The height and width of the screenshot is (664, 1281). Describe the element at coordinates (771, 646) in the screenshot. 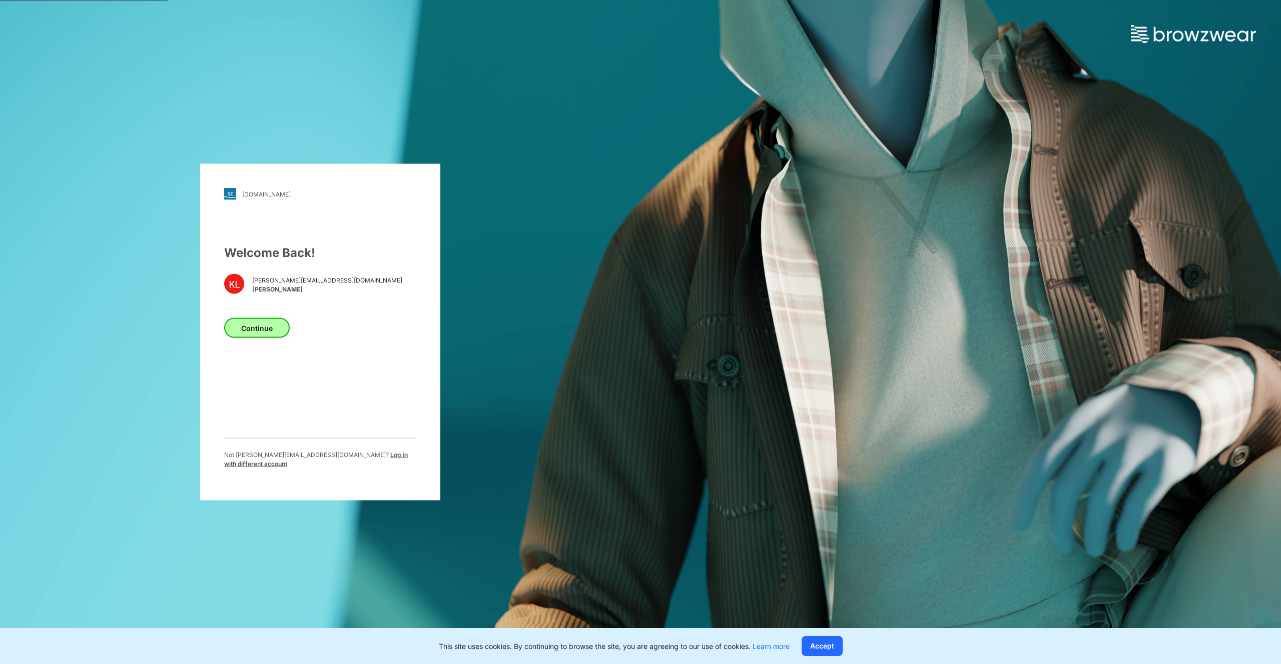

I see `a: Learn more` at that location.